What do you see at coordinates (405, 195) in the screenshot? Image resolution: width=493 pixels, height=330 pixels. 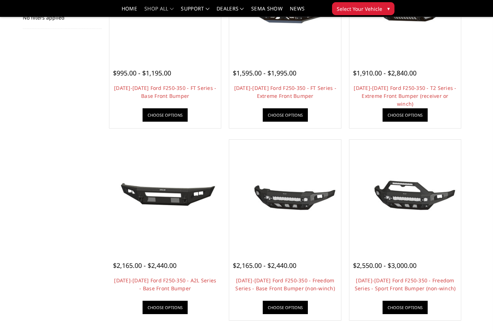 I see `img: 2023-2025 Ford F250-350 - Freedom Series - Sport Front Bumper (non-winch)` at bounding box center [405, 195].